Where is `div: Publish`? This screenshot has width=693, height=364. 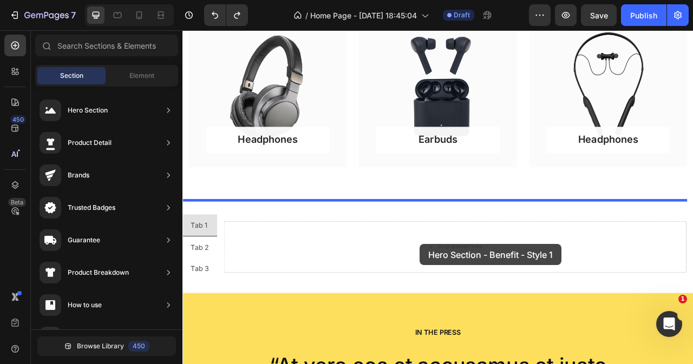
div: Publish is located at coordinates (644, 15).